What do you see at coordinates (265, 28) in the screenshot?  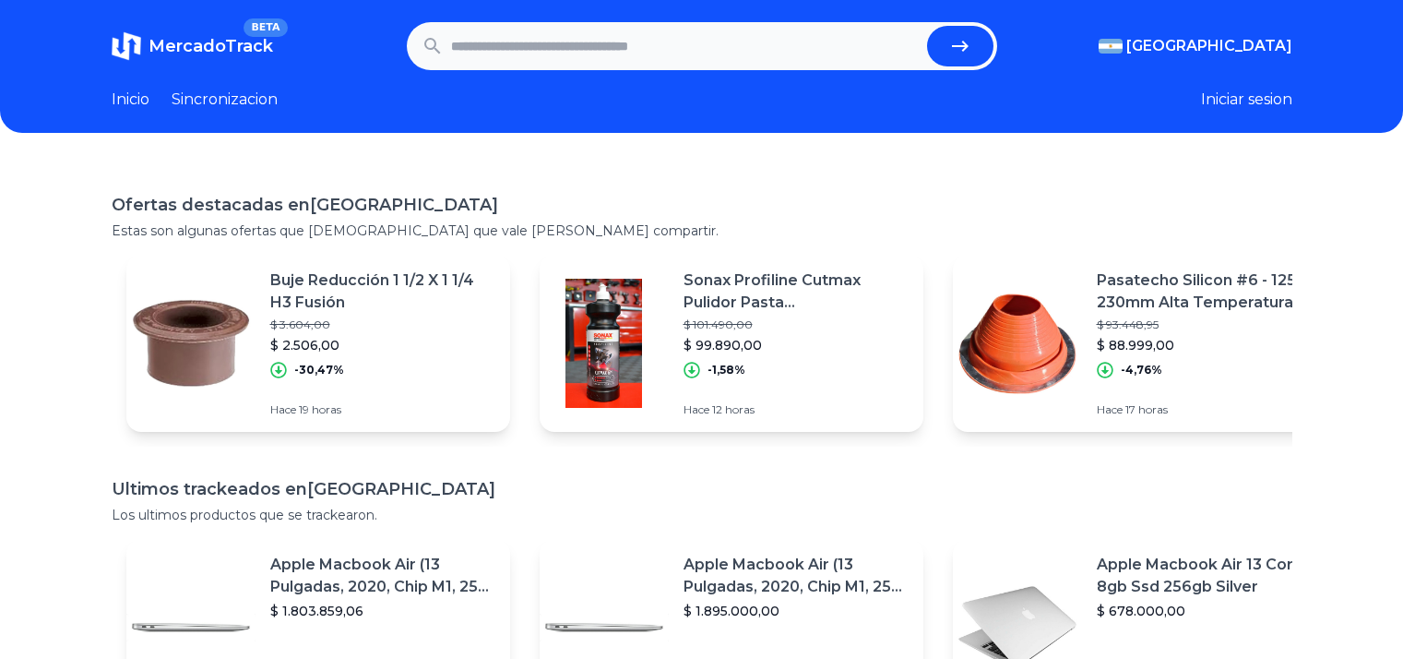 I see `span: BETA` at bounding box center [265, 28].